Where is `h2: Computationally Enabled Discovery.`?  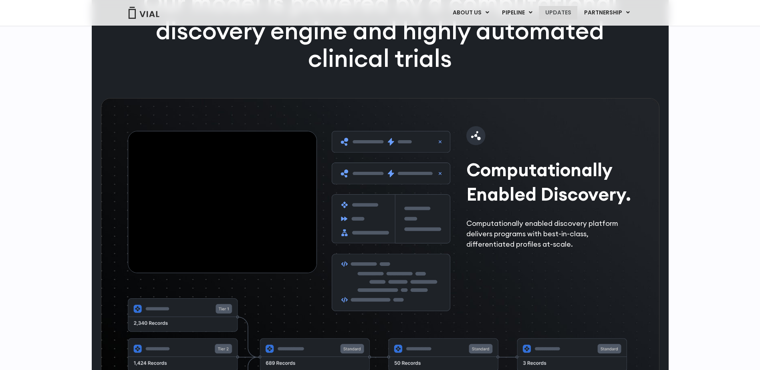
h2: Computationally Enabled Discovery. is located at coordinates (552, 182).